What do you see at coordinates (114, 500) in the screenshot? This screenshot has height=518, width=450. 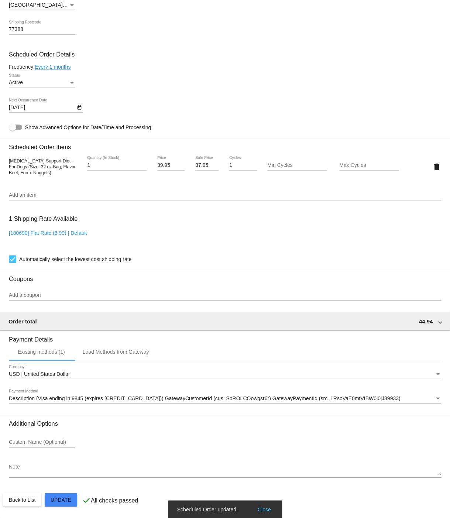 I see `p: All checks passed` at bounding box center [114, 500].